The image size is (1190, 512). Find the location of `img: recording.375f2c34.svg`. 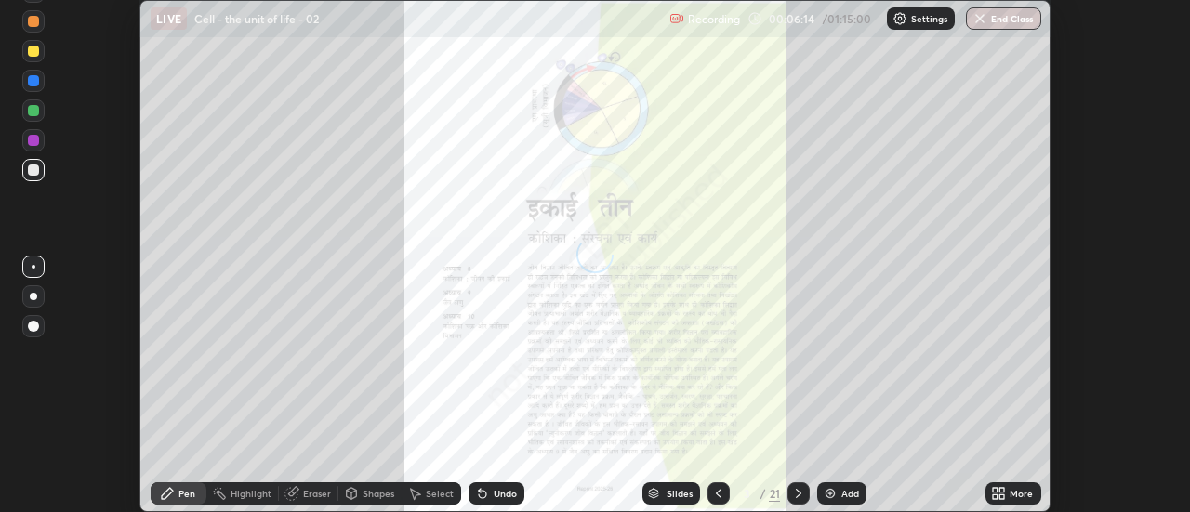

img: recording.375f2c34.svg is located at coordinates (677, 19).